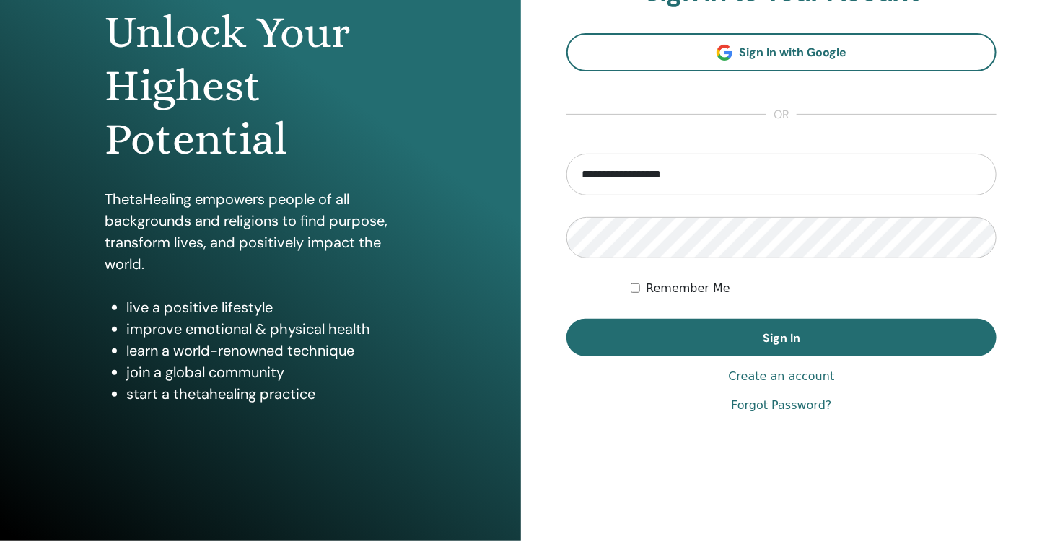 Image resolution: width=1042 pixels, height=541 pixels. What do you see at coordinates (781, 406) in the screenshot?
I see `a: Forgot Password?` at bounding box center [781, 406].